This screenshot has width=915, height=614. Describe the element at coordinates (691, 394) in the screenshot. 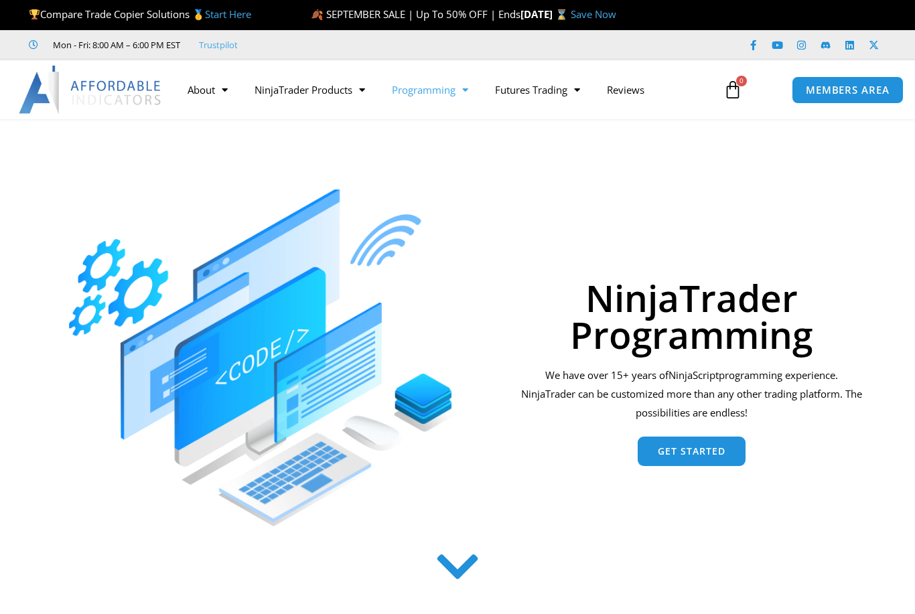

I see `span: programming experience. NinjaTrader can be customized more than any other trading platform. The p...` at that location.